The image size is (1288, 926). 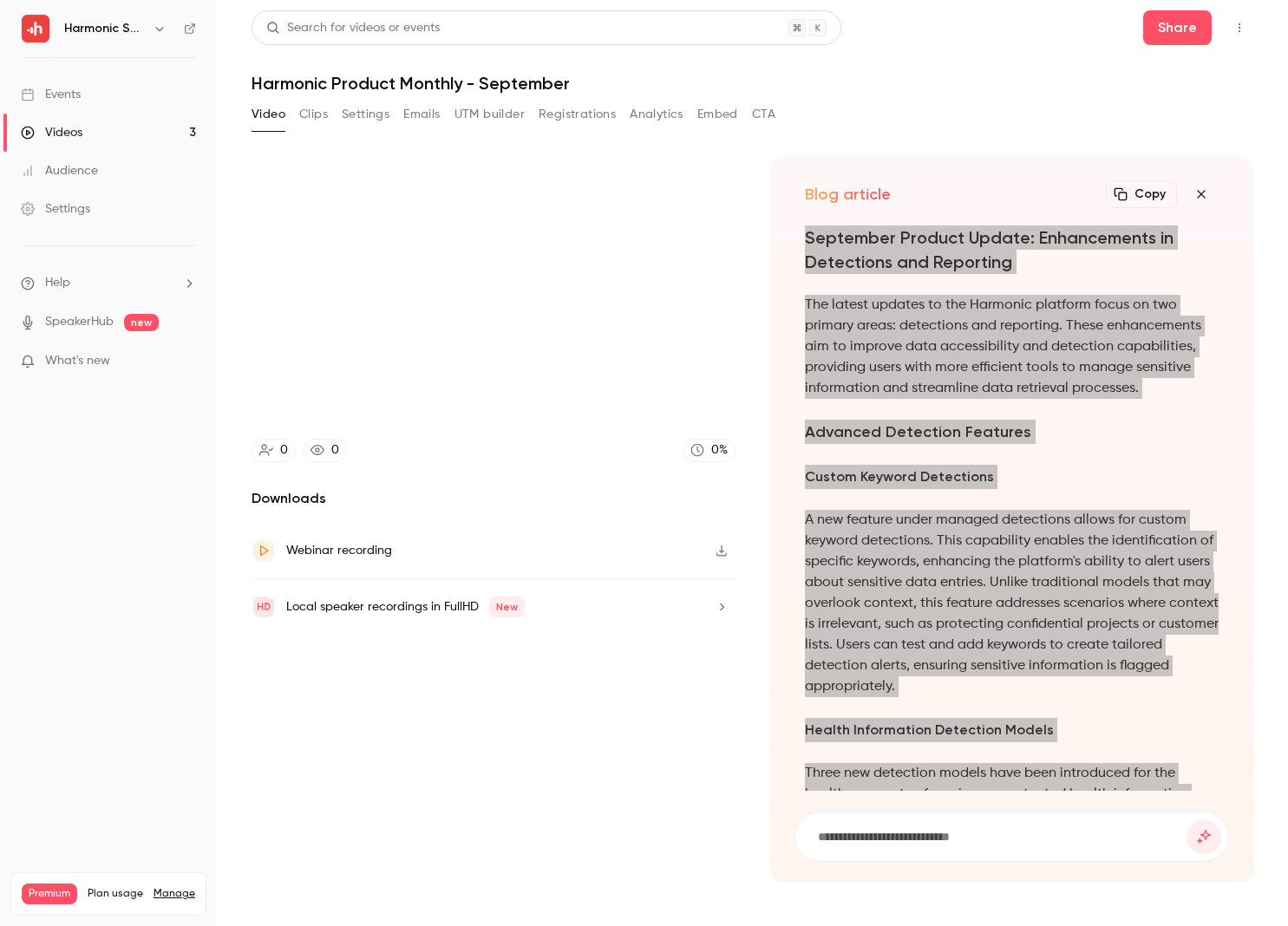 What do you see at coordinates (1141, 194) in the screenshot?
I see `button: Copy` at bounding box center [1141, 194].